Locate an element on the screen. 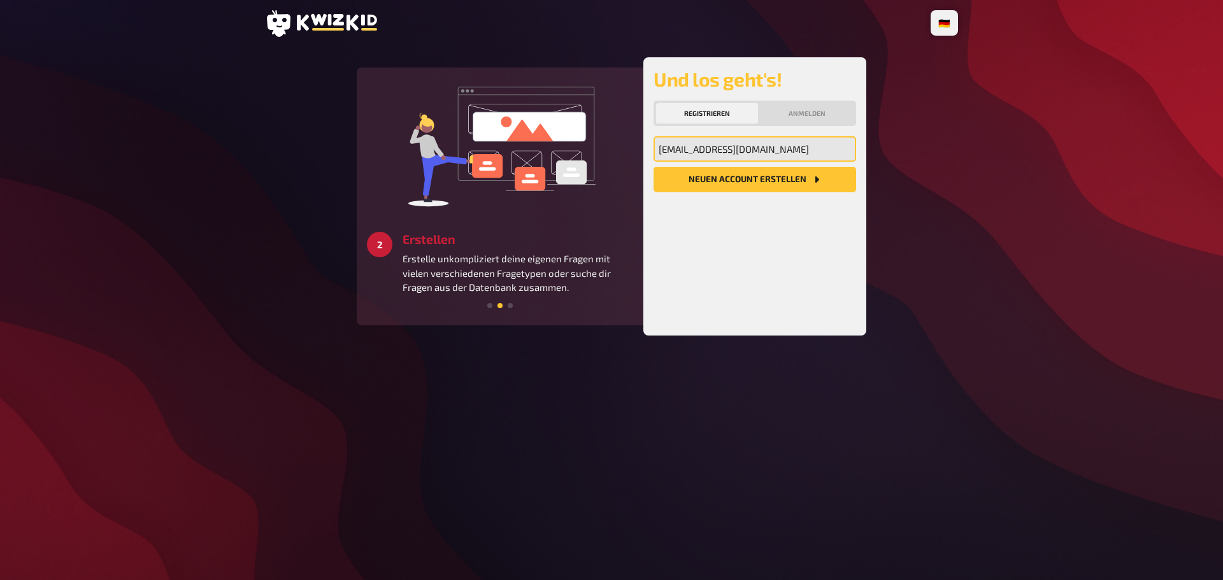  a: Anmelden is located at coordinates (807, 113).